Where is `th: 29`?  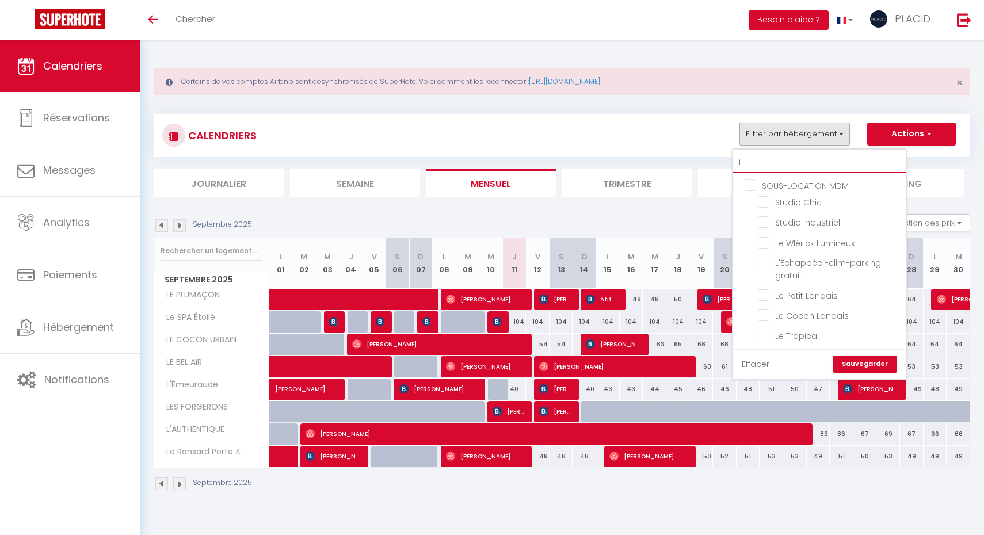
th: 29 is located at coordinates (935, 263).